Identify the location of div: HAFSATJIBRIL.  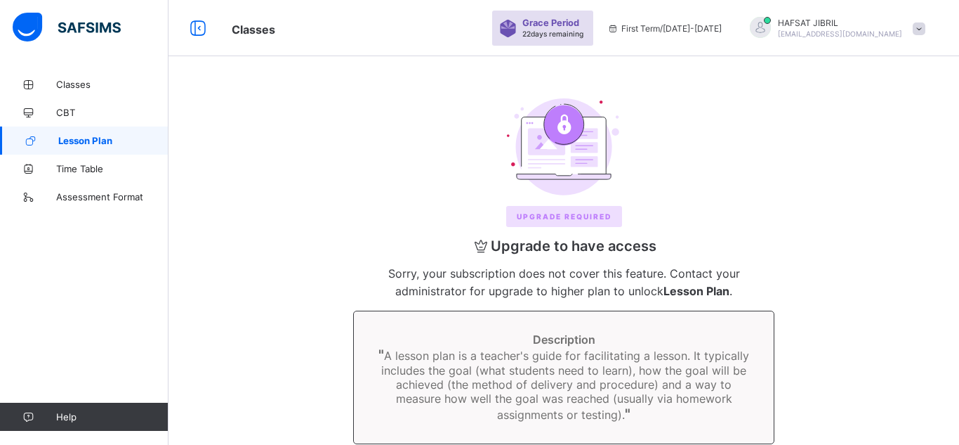
(834, 28).